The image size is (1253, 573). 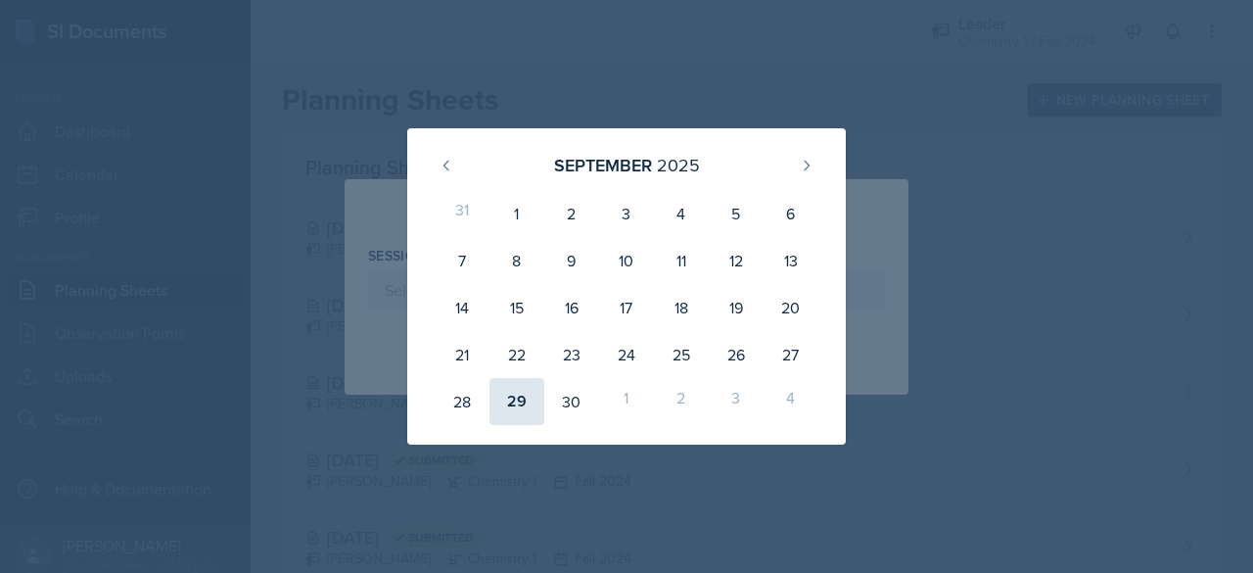 What do you see at coordinates (736, 213) in the screenshot?
I see `div: 5` at bounding box center [736, 213].